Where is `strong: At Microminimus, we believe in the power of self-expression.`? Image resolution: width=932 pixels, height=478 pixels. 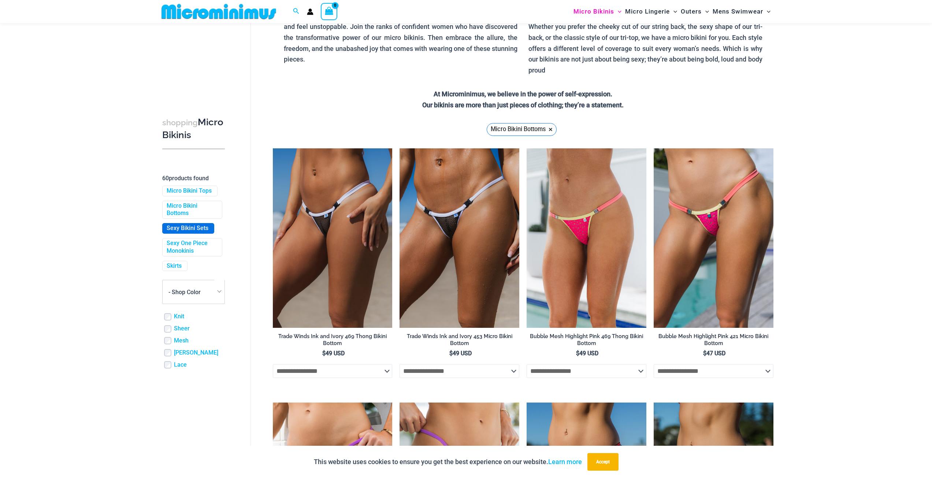 strong: At Microminimus, we believe in the power of self-expression. is located at coordinates (523, 94).